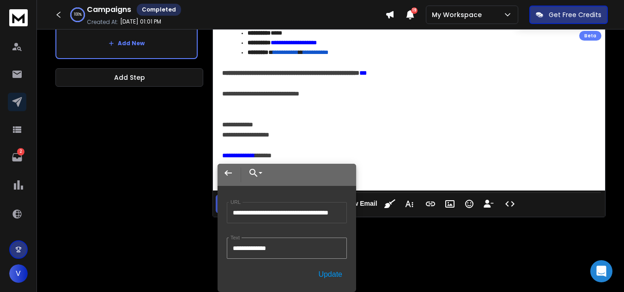 This screenshot has height=292, width=624. What do you see at coordinates (450, 204) in the screenshot?
I see `button: Insert Image (Ctrl+P)` at bounding box center [450, 204].